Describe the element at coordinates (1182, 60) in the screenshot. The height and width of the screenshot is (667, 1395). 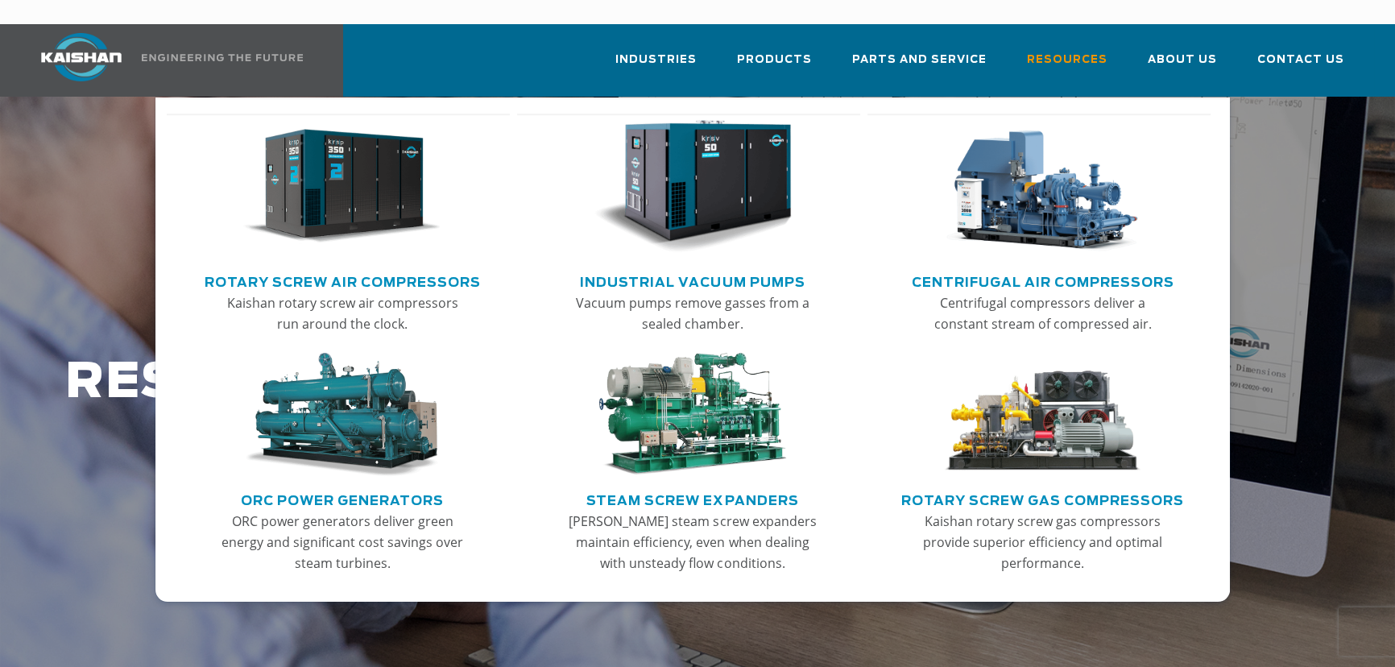
I see `span: About Us` at that location.